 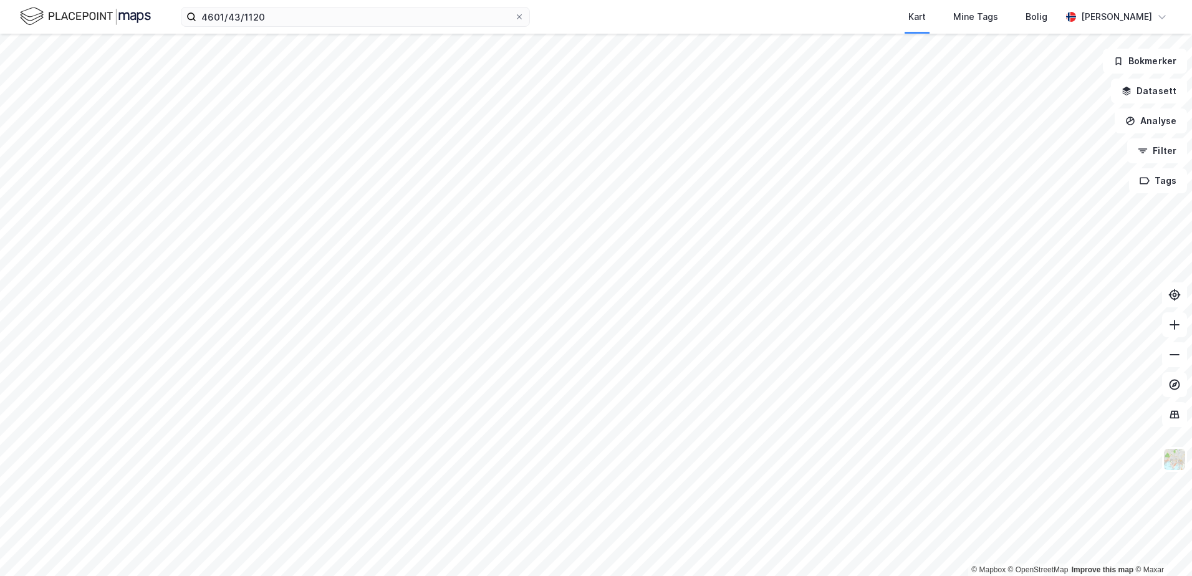 What do you see at coordinates (1102, 570) in the screenshot?
I see `a: Improve this map` at bounding box center [1102, 570].